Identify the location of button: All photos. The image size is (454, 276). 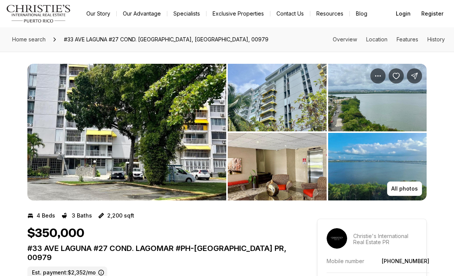
(404, 189).